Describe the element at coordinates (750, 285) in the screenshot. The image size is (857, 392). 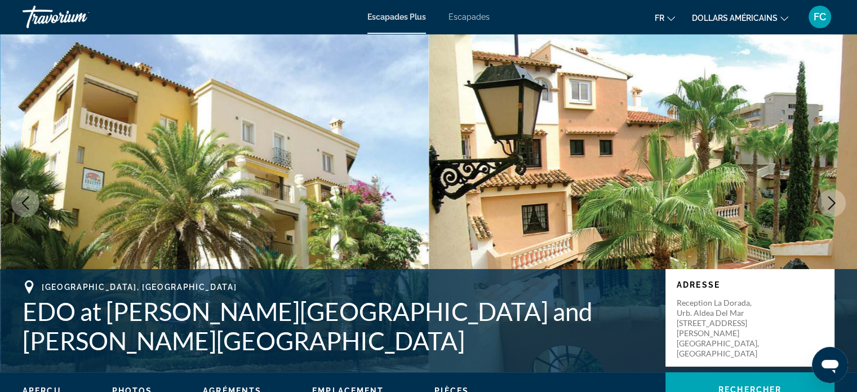
I see `p: Adresse` at that location.